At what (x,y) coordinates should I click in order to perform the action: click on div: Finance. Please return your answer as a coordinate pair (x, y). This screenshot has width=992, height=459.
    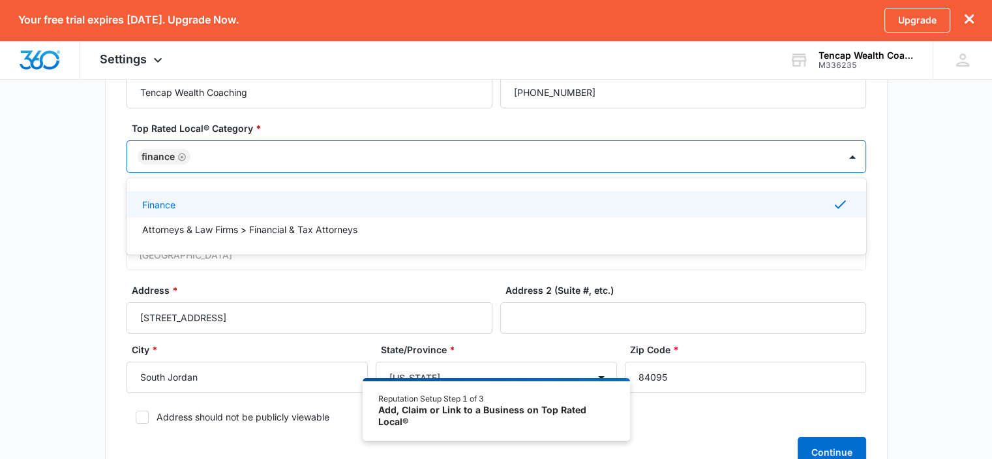
    Looking at the image, I should click on (158, 157).